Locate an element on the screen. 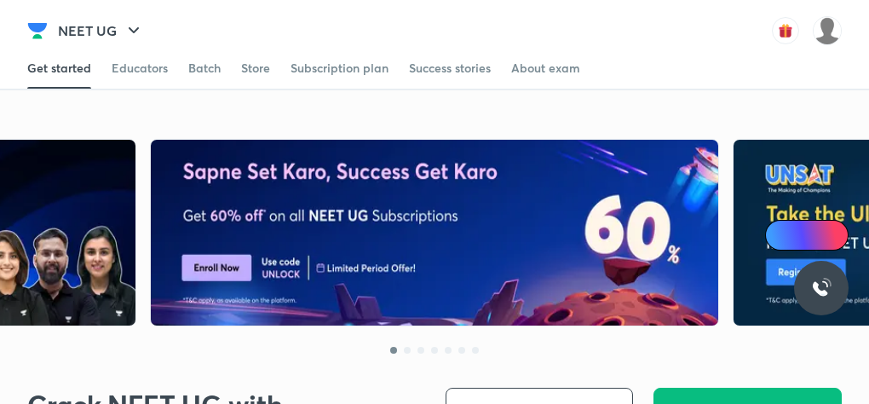  a: Store is located at coordinates (255, 68).